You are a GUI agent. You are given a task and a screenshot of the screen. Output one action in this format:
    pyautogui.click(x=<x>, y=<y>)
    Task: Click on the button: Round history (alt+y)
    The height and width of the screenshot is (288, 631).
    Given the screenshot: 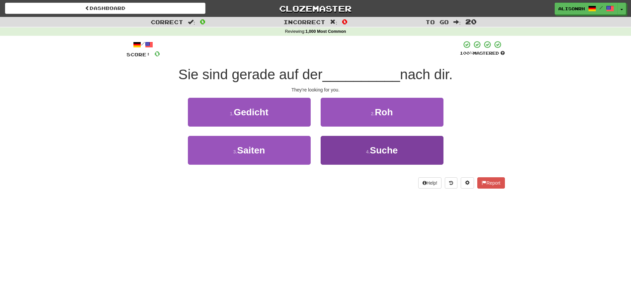 What is the action you would take?
    pyautogui.click(x=451, y=183)
    